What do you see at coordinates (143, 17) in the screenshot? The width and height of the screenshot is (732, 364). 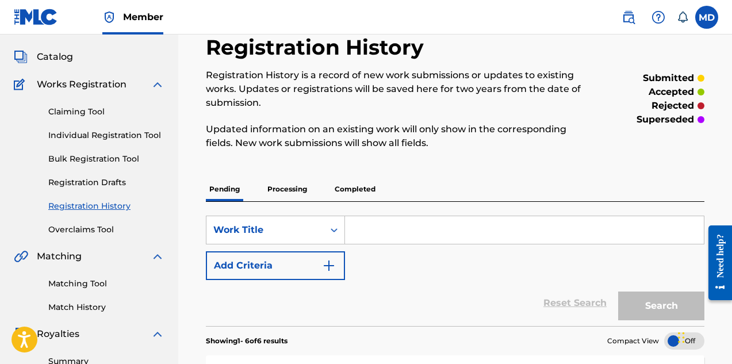 I see `span: Member` at bounding box center [143, 17].